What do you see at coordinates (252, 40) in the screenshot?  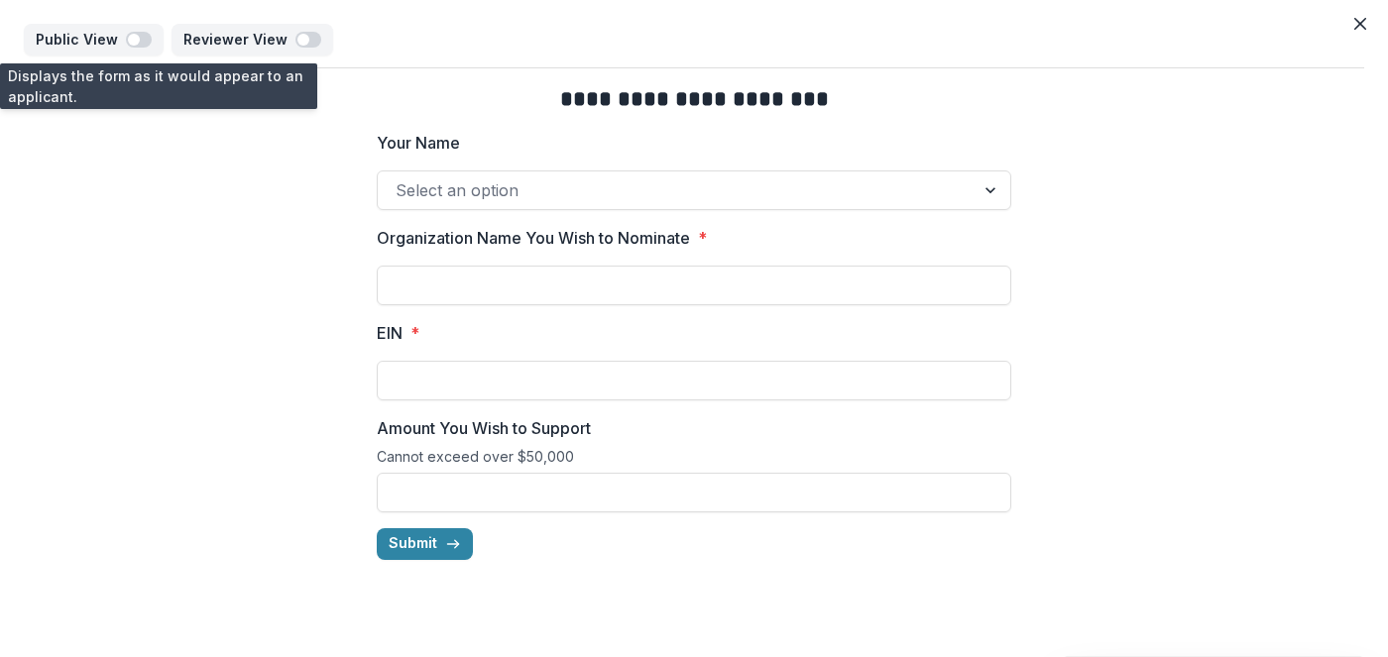 I see `button: Reviewer View` at bounding box center [252, 40].